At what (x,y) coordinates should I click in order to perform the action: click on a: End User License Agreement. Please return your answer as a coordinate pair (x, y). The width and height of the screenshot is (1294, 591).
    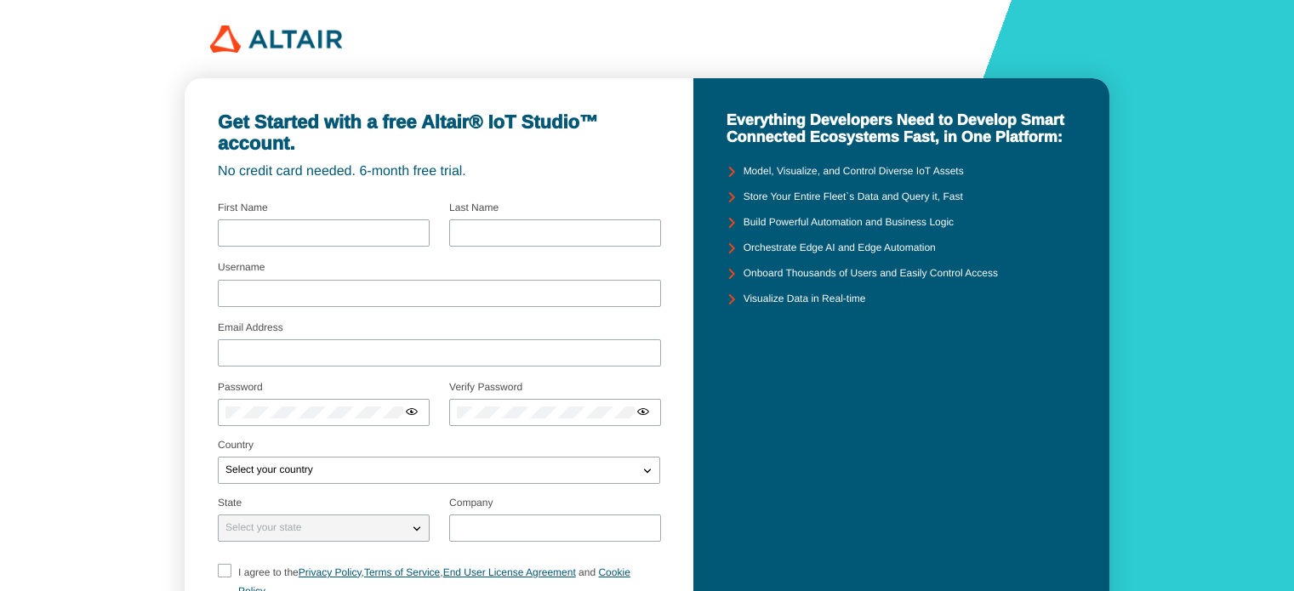
    Looking at the image, I should click on (510, 573).